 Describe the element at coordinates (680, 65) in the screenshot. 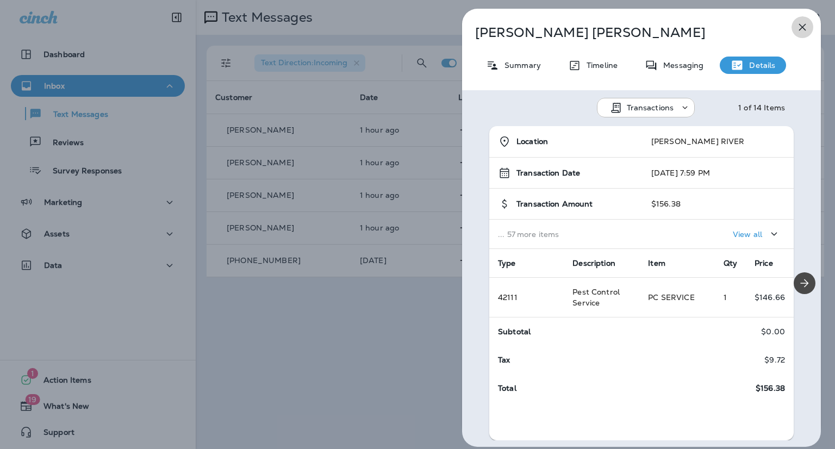

I see `p: Messaging` at that location.